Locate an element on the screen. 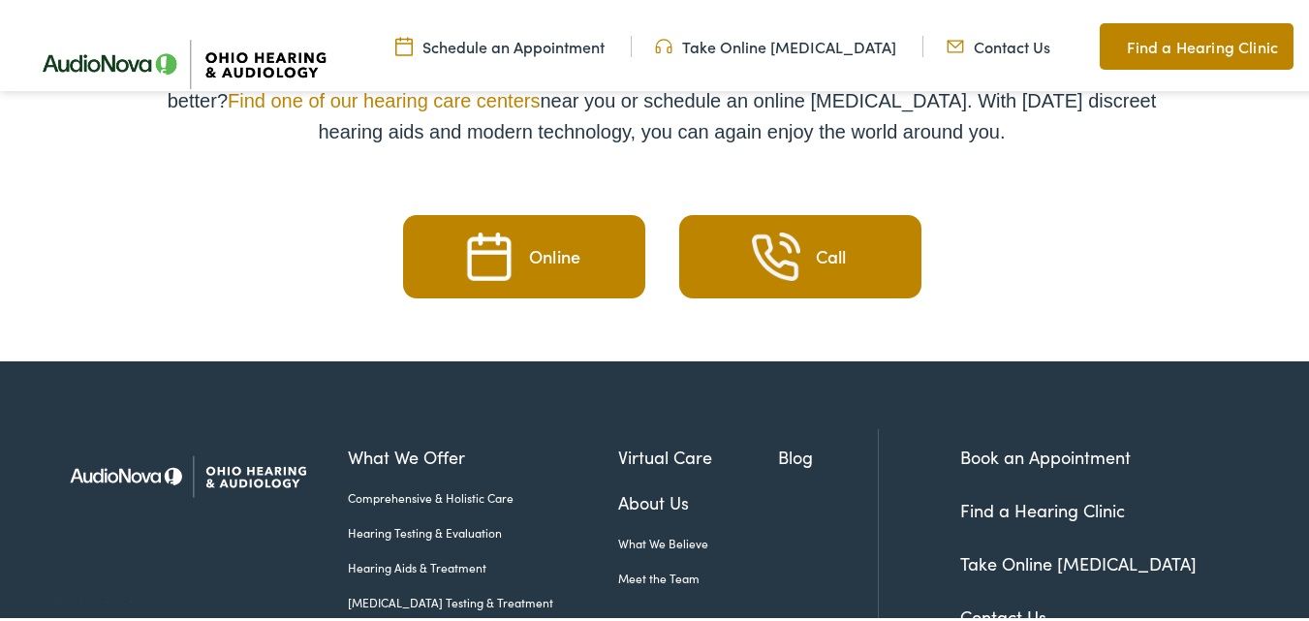 The height and width of the screenshot is (621, 1309). a: Find one of our hearing care centers is located at coordinates (384, 97).